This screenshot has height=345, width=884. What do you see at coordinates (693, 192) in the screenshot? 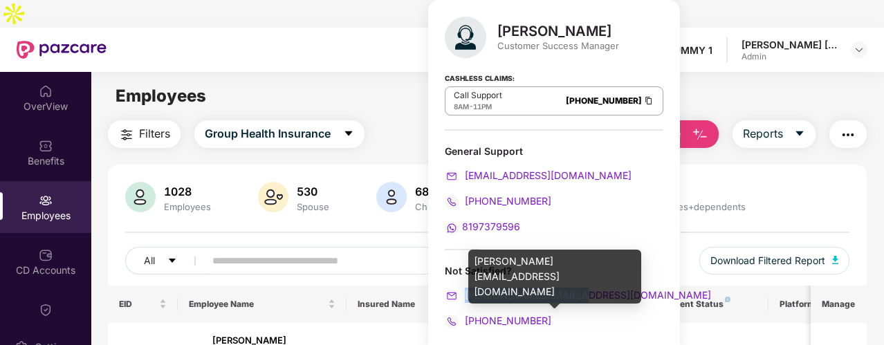
I see `div: 2297` at bounding box center [693, 192].